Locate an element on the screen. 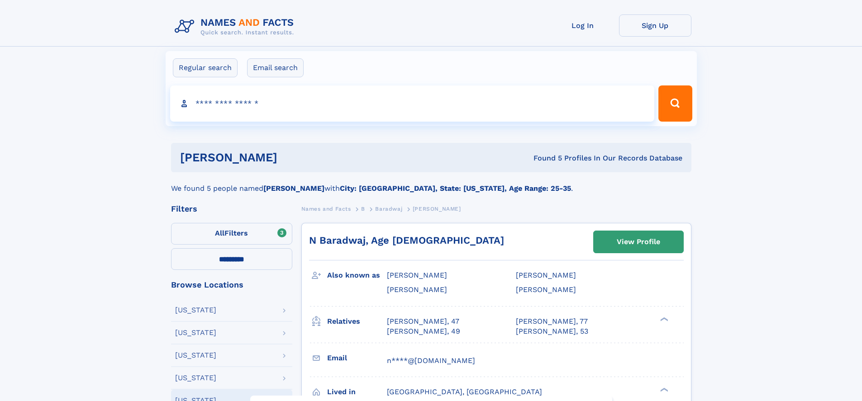  h3: Relatives is located at coordinates (357, 322).